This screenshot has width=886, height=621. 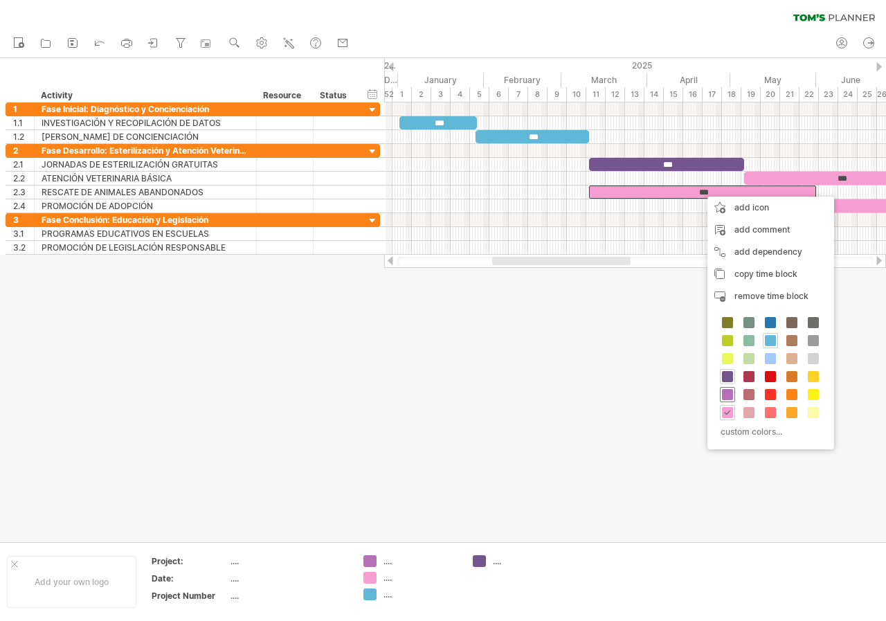 What do you see at coordinates (145, 164) in the screenshot?
I see `div: JORNADAS DE ESTERILIZACIÓN GRATUITAS` at bounding box center [145, 164].